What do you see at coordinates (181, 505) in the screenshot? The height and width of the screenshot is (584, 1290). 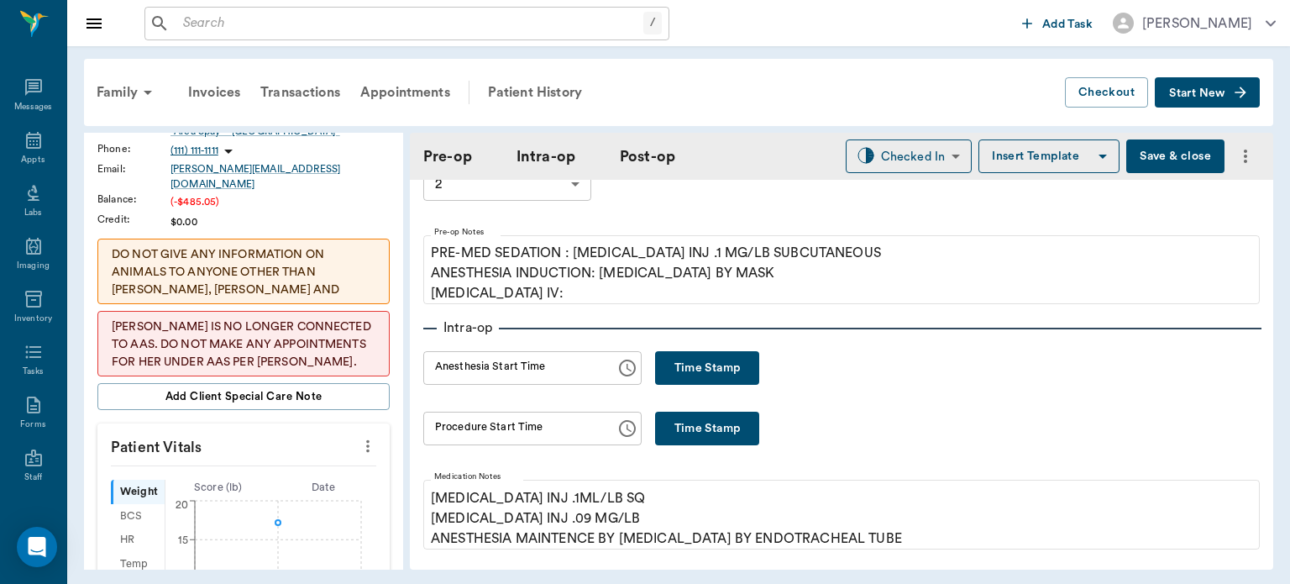 I see `tspan: 20` at bounding box center [181, 505].